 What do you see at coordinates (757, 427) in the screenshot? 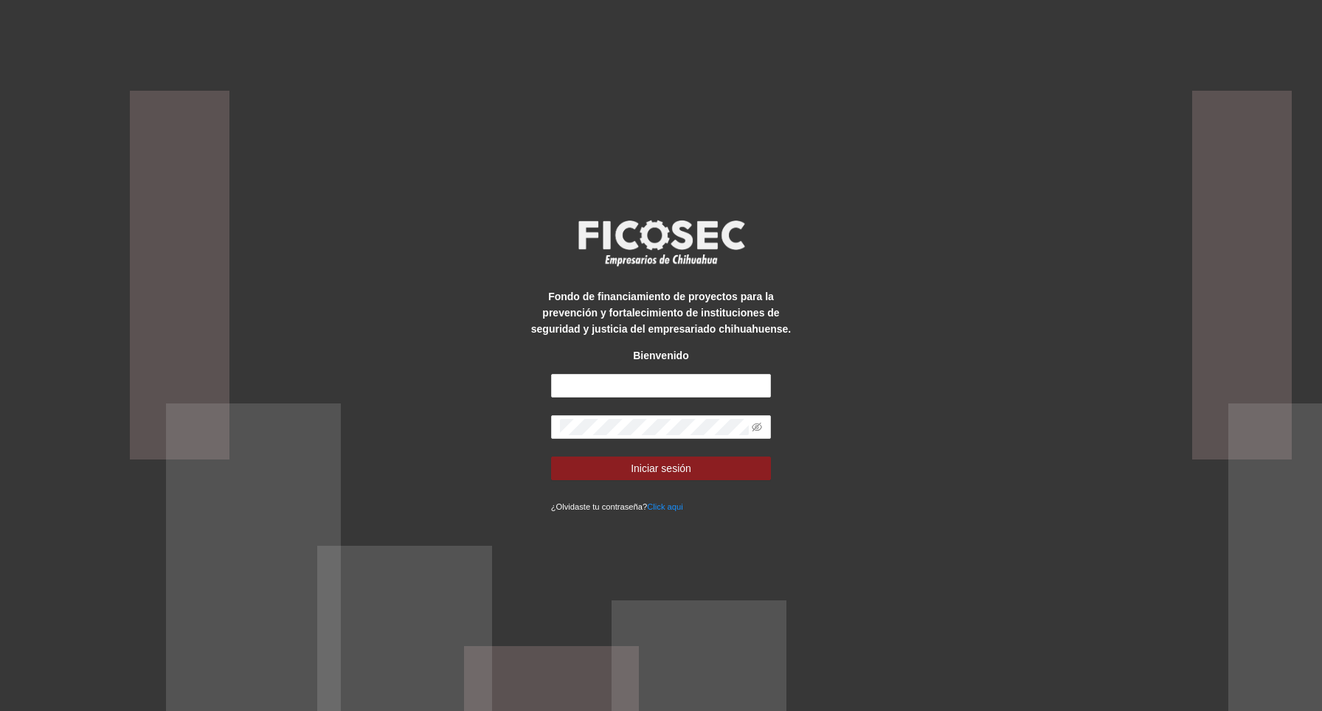
I see `span: eye-invisible` at bounding box center [757, 427].